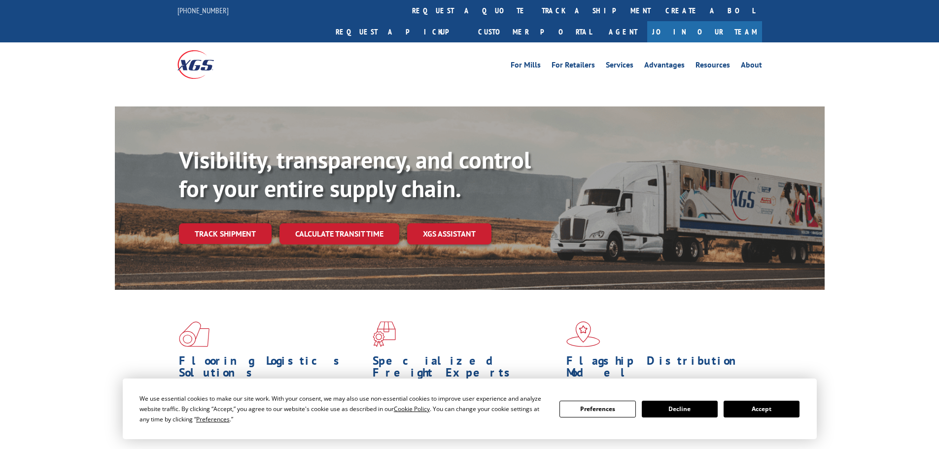 Image resolution: width=939 pixels, height=449 pixels. Describe the element at coordinates (449, 234) in the screenshot. I see `a: XGS ASSISTANT` at that location.